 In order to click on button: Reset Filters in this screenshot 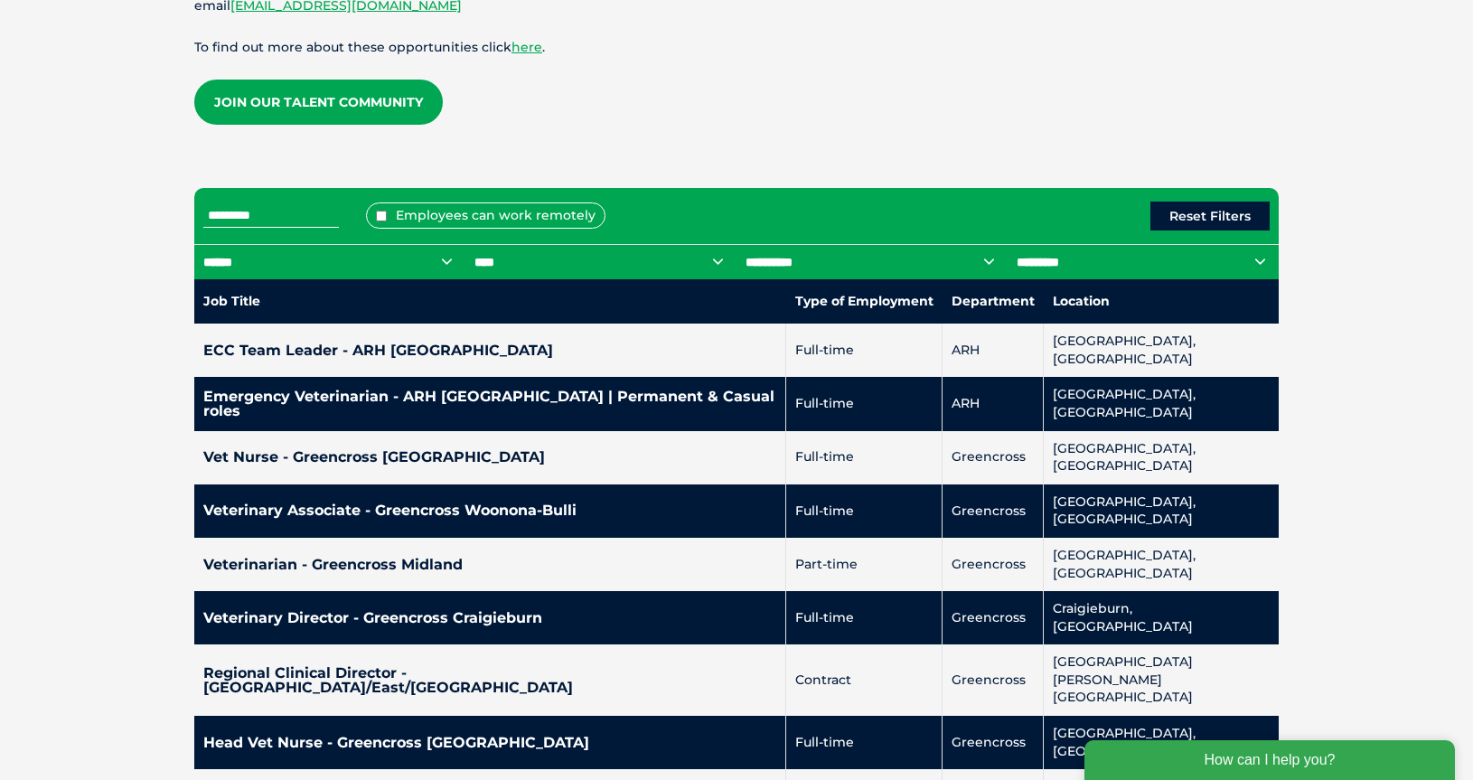, I will do `click(1210, 216)`.